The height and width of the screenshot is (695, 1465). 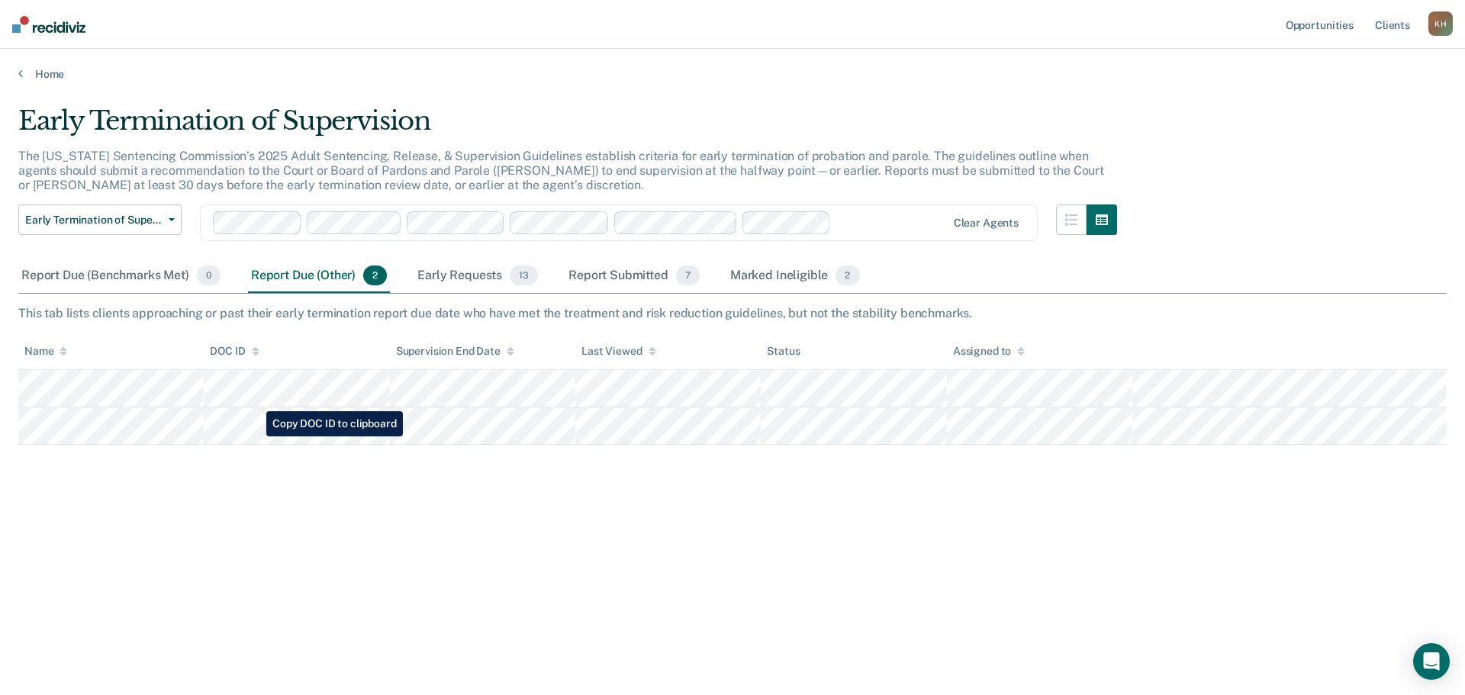 What do you see at coordinates (208, 275) in the screenshot?
I see `span: 0` at bounding box center [208, 275].